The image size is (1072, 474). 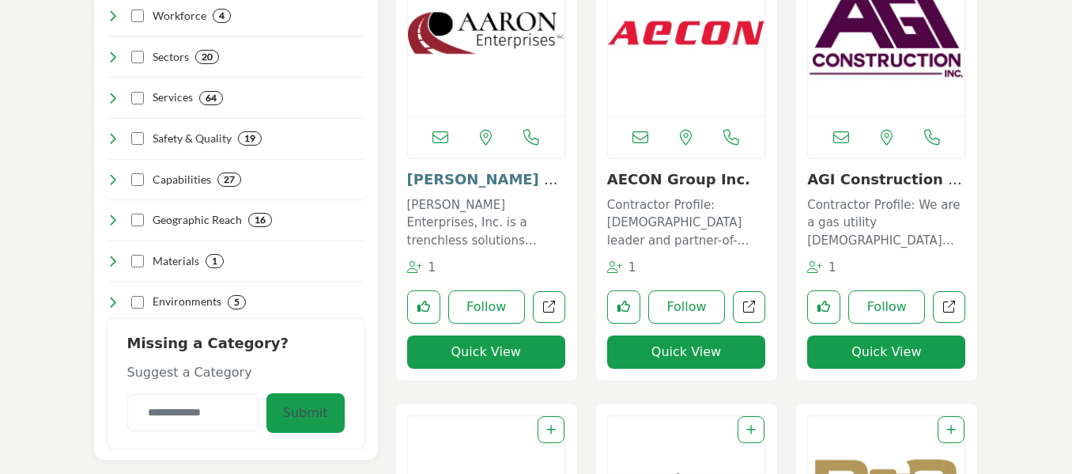 I want to click on input: Select Environments checkbox, so click(x=138, y=302).